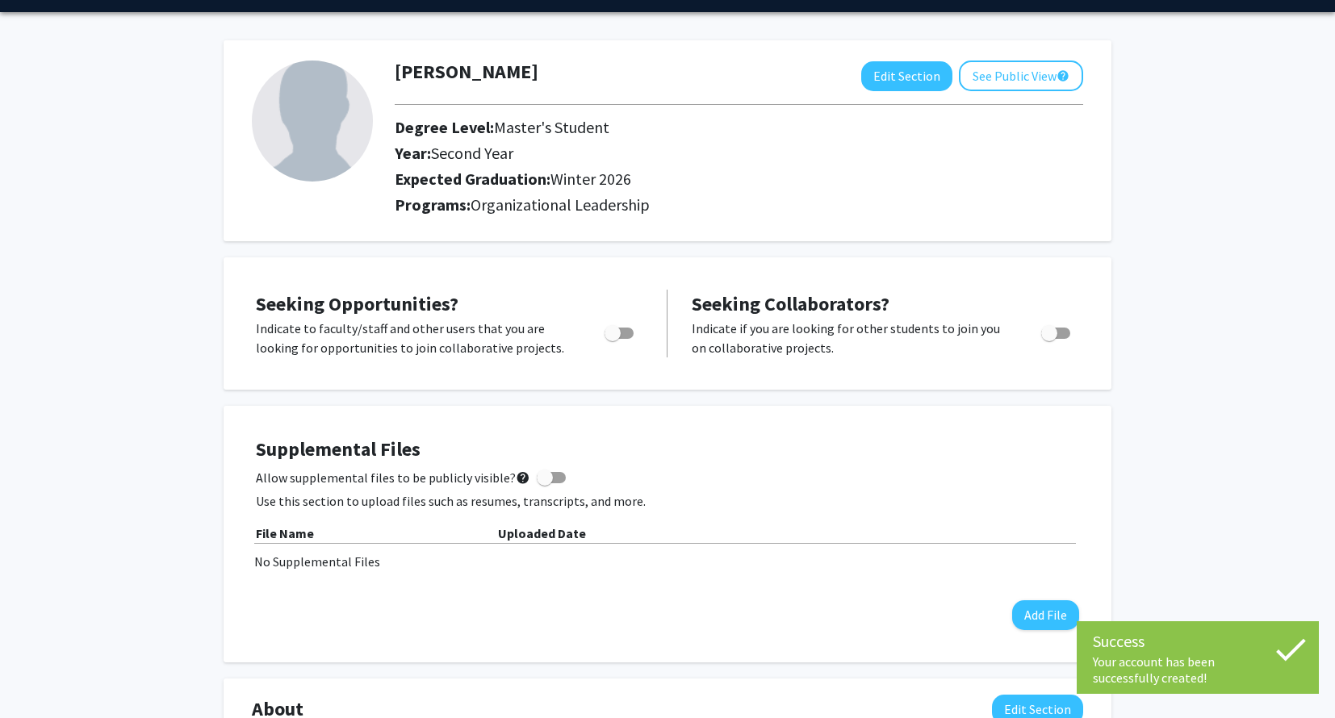 The height and width of the screenshot is (718, 1335). Describe the element at coordinates (591, 178) in the screenshot. I see `span: Winter 2026` at that location.